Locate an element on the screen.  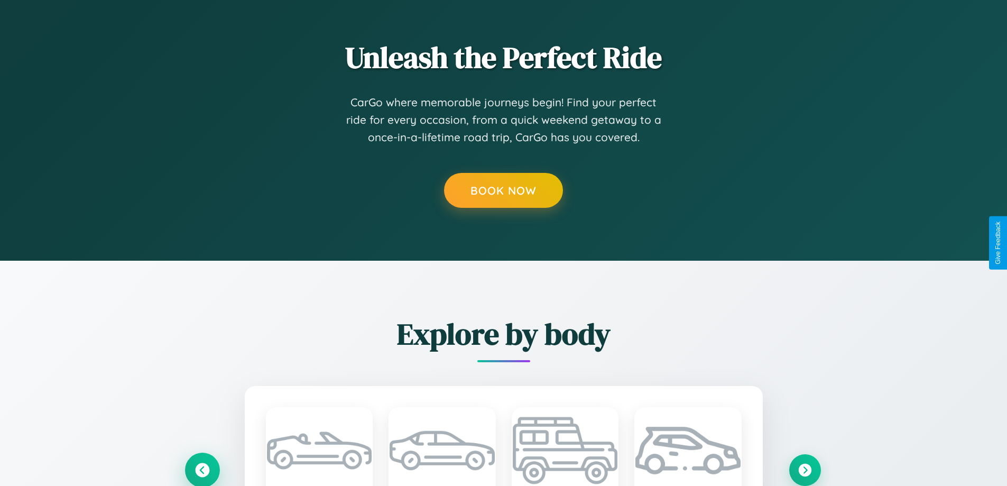
h2: Explore by body is located at coordinates (504, 334).